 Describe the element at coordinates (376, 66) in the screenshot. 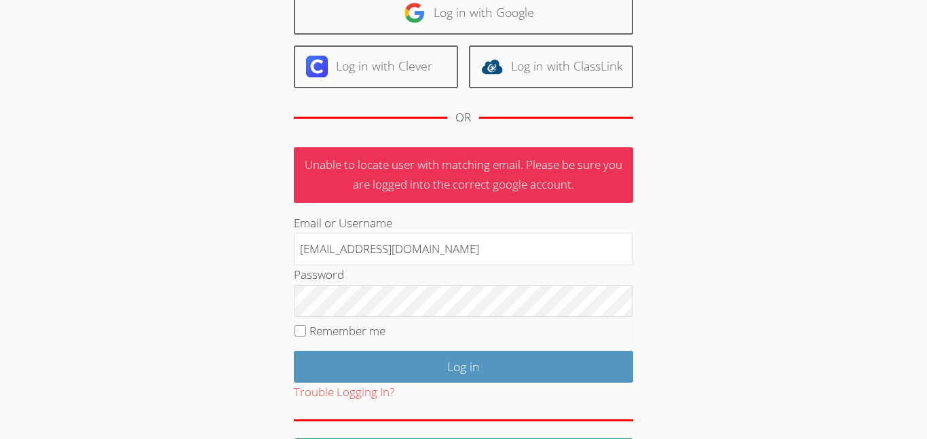

I see `a: Log in with Clever` at that location.